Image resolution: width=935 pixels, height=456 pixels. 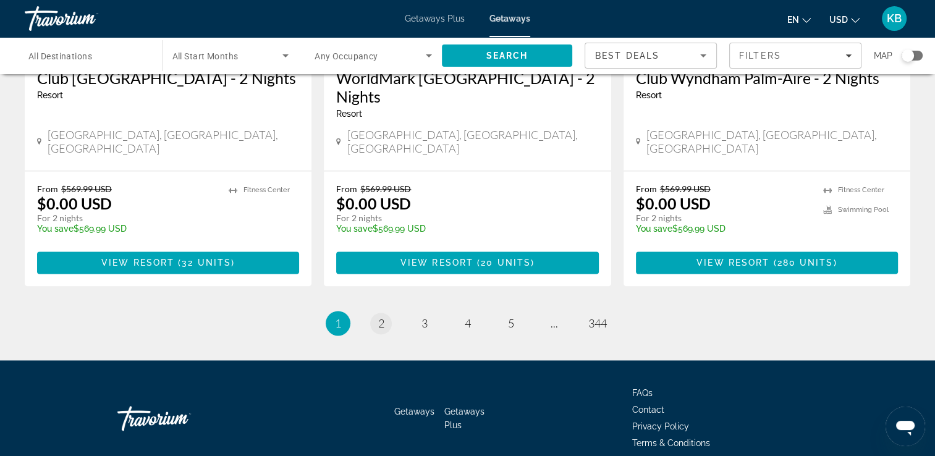 I want to click on span: FAQs, so click(x=642, y=393).